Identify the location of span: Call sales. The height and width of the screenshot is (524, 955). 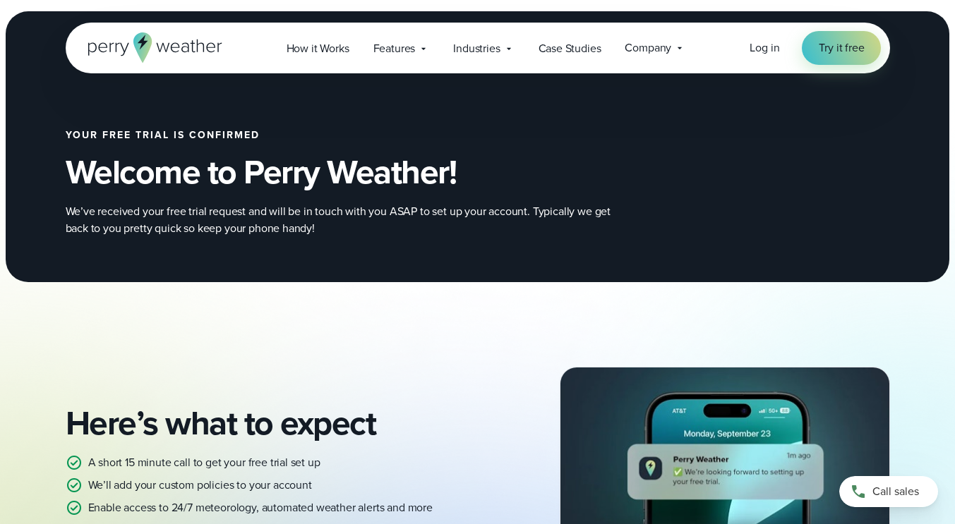
(895, 492).